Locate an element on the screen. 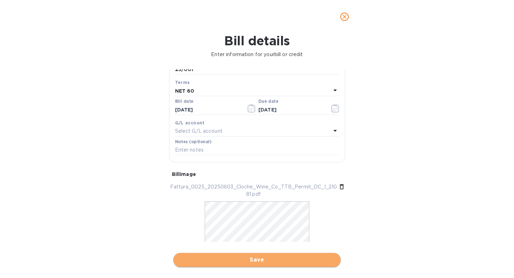  label: Due date is located at coordinates (268, 102).